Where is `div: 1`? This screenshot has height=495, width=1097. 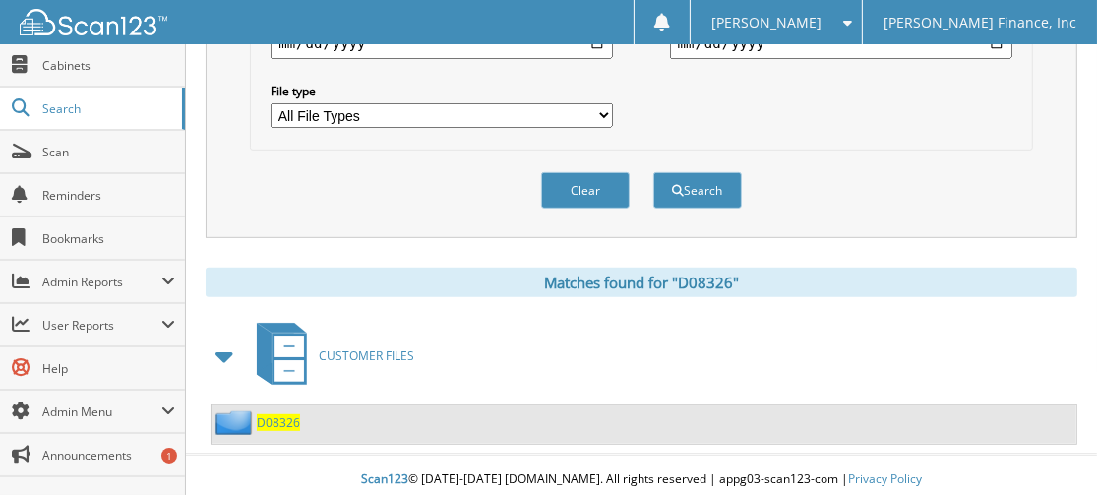 div: 1 is located at coordinates (169, 455).